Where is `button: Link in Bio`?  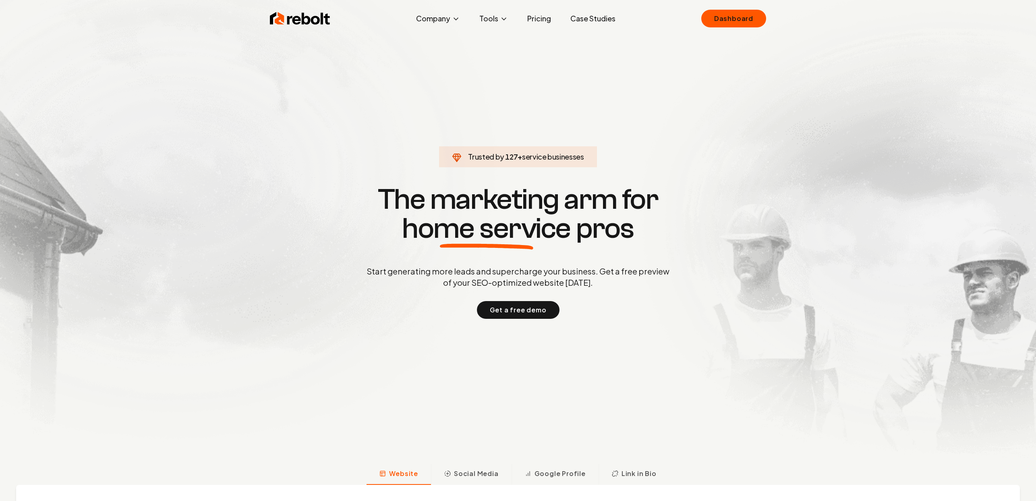 button: Link in Bio is located at coordinates (634, 474).